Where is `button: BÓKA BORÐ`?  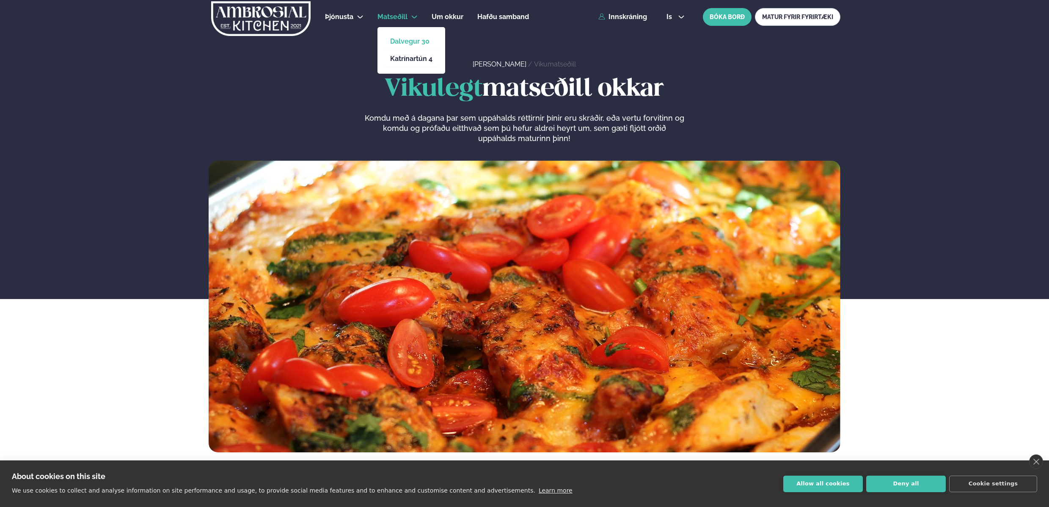
button: BÓKA BORÐ is located at coordinates (727, 17).